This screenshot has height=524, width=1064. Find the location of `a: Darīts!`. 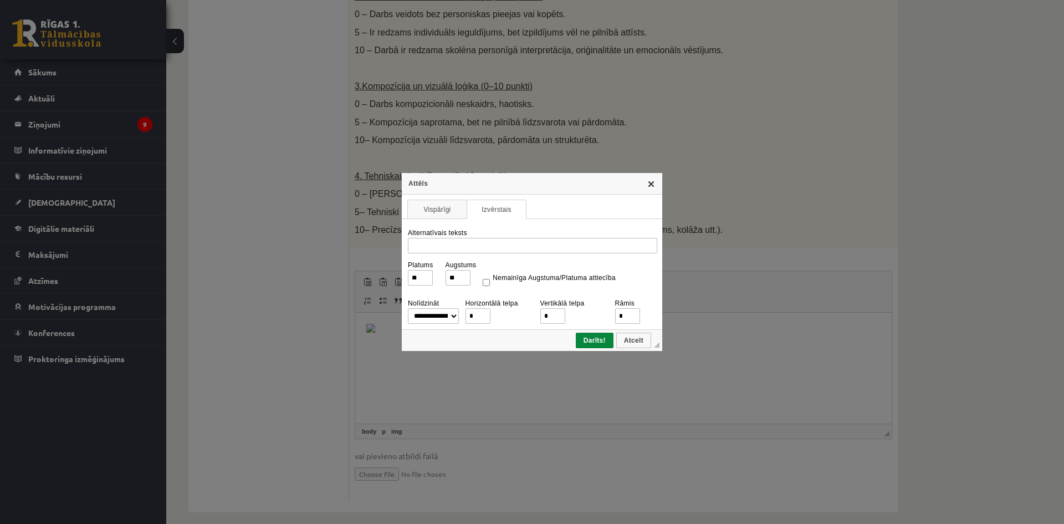

a: Darīts! is located at coordinates (595, 340).